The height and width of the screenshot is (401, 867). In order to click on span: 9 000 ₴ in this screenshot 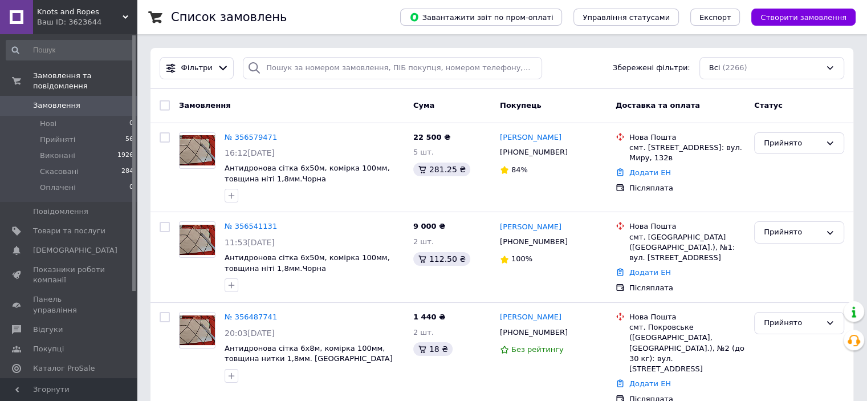, I will do `click(429, 226)`.